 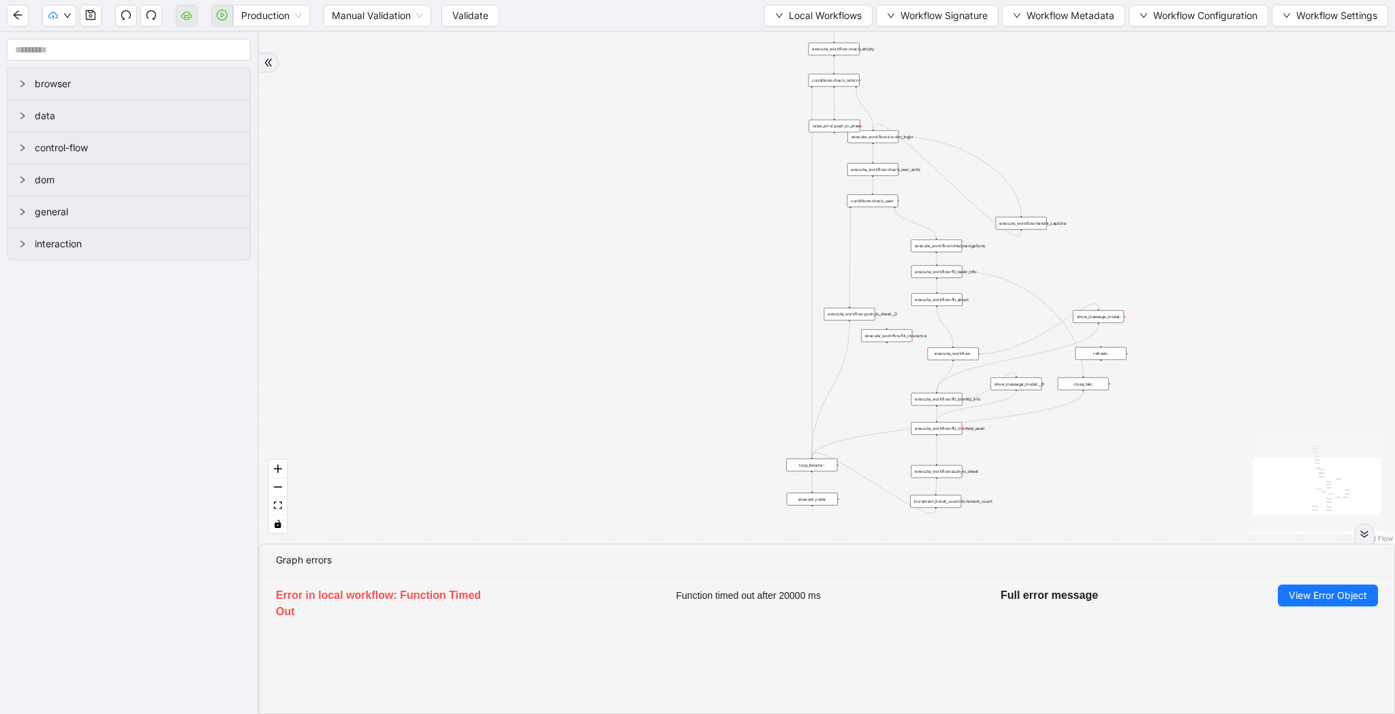 What do you see at coordinates (1083, 384) in the screenshot?
I see `div: close_tab:` at bounding box center [1083, 384].